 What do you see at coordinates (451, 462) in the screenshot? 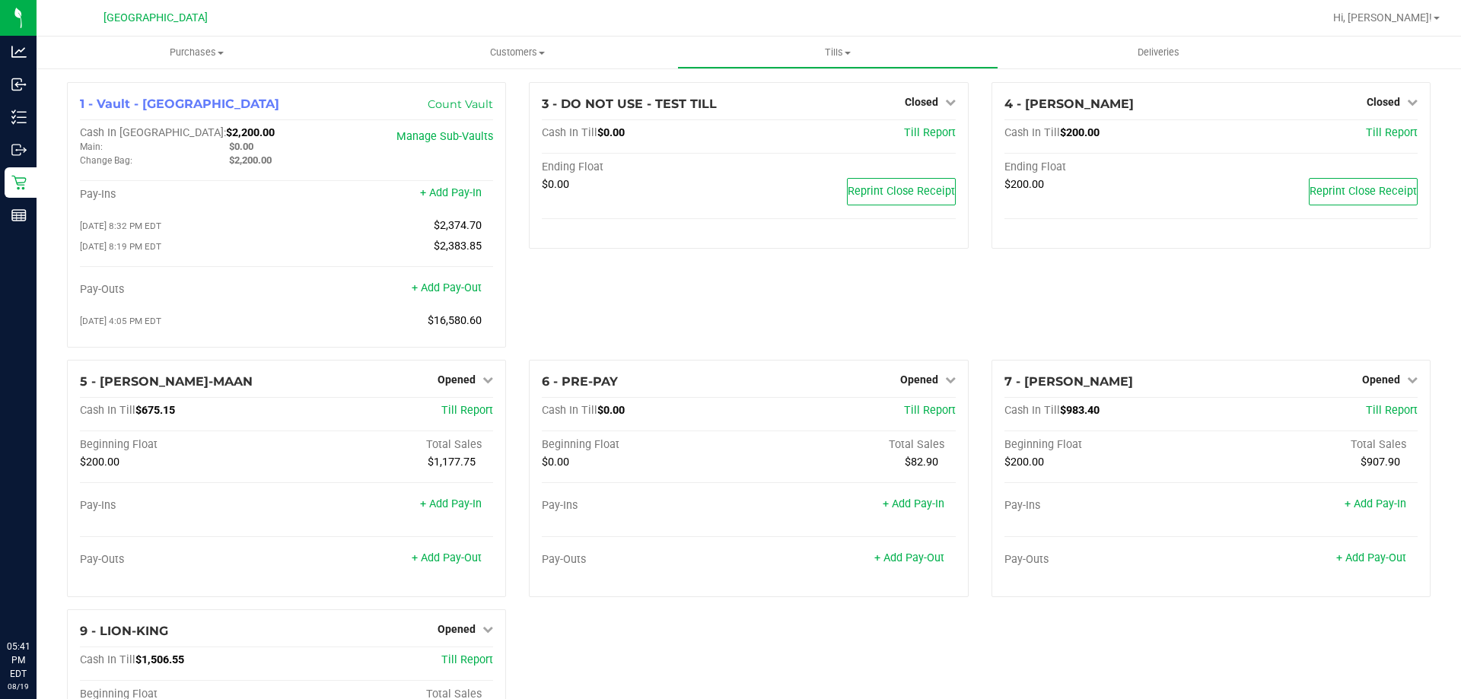
I see `span: $1,177.75` at bounding box center [451, 462].